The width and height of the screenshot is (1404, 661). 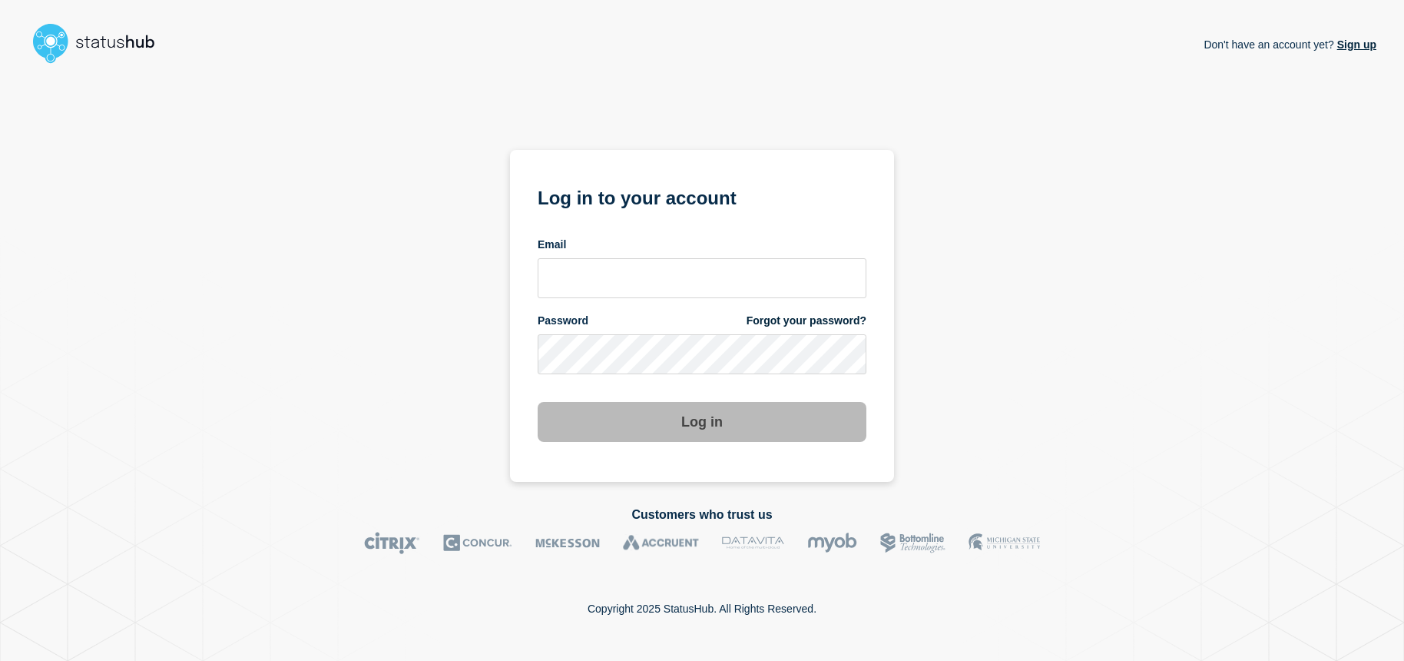 I want to click on a: Forgot your password?, so click(x=807, y=320).